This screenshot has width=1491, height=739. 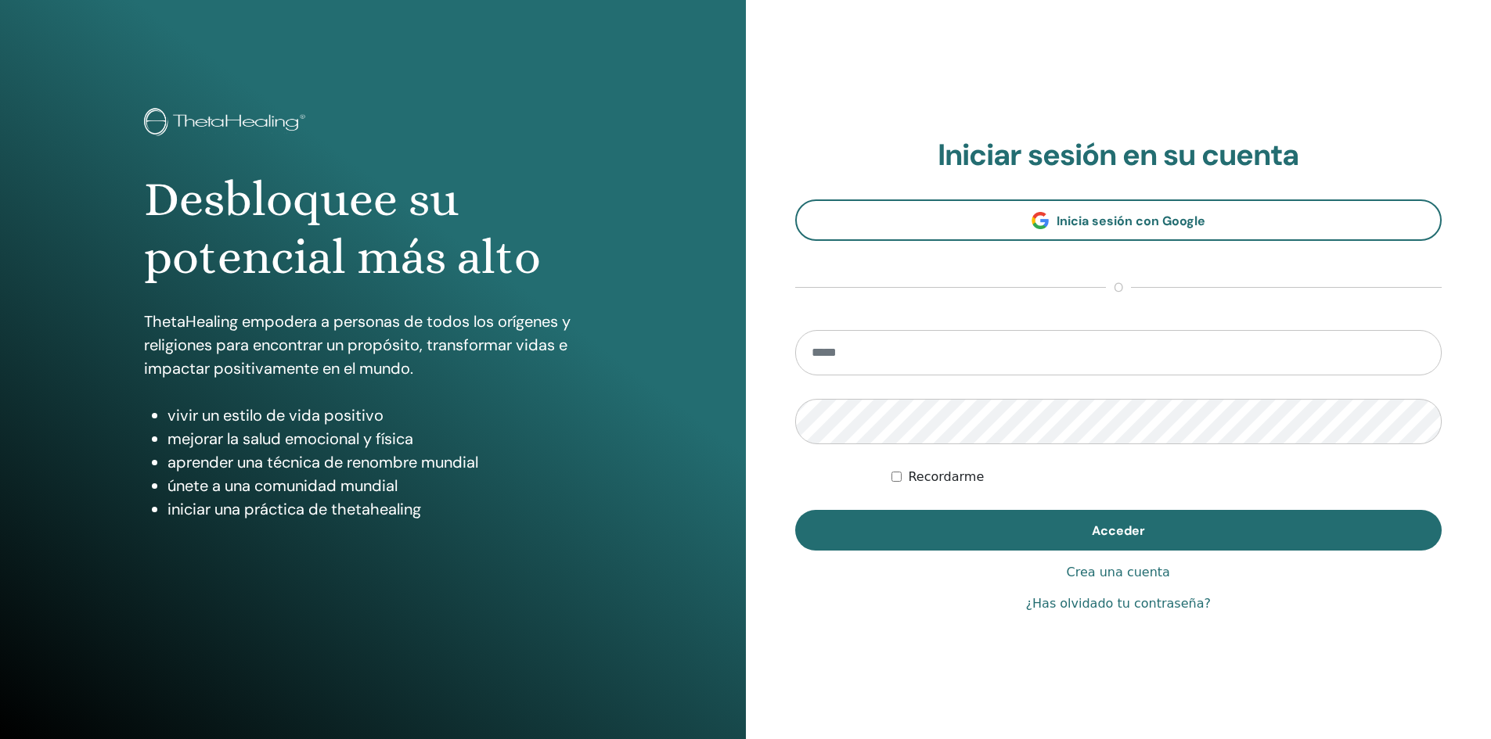 What do you see at coordinates (1118, 156) in the screenshot?
I see `h2: Iniciar sesión en su cuenta` at bounding box center [1118, 156].